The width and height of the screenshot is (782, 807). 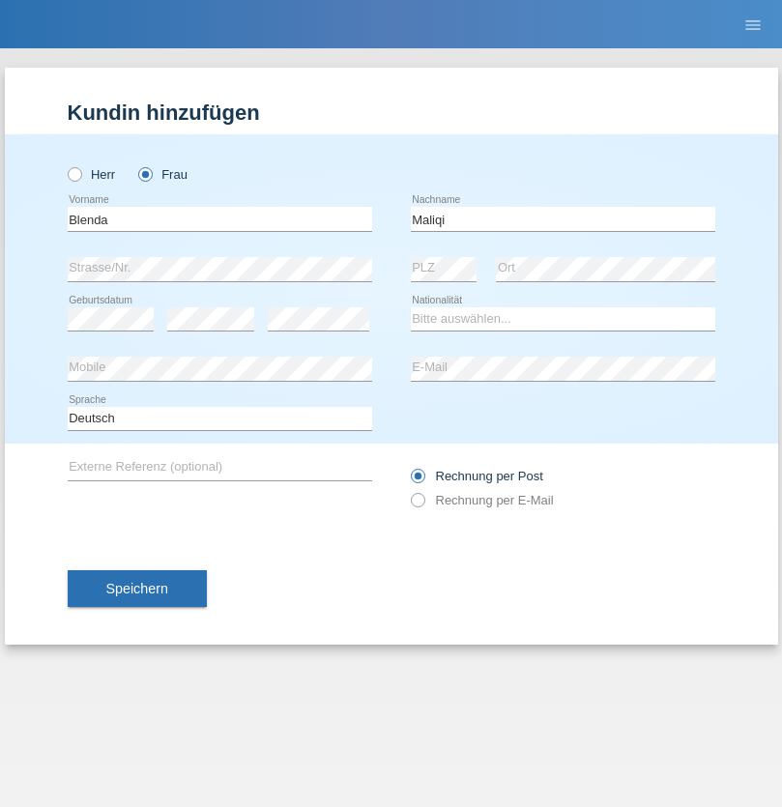 What do you see at coordinates (416, 480) in the screenshot?
I see `input: Rechnung per Post` at bounding box center [416, 480].